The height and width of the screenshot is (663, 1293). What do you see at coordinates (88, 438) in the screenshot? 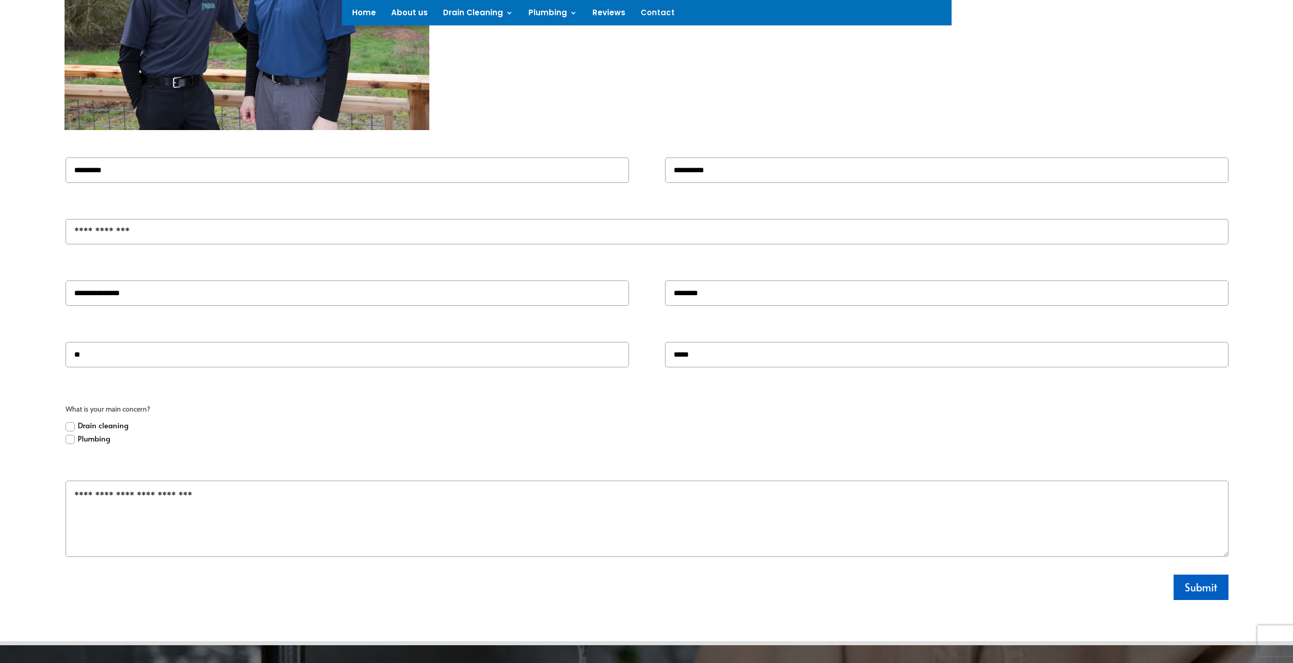
I see `label: Plumbing` at bounding box center [88, 438].